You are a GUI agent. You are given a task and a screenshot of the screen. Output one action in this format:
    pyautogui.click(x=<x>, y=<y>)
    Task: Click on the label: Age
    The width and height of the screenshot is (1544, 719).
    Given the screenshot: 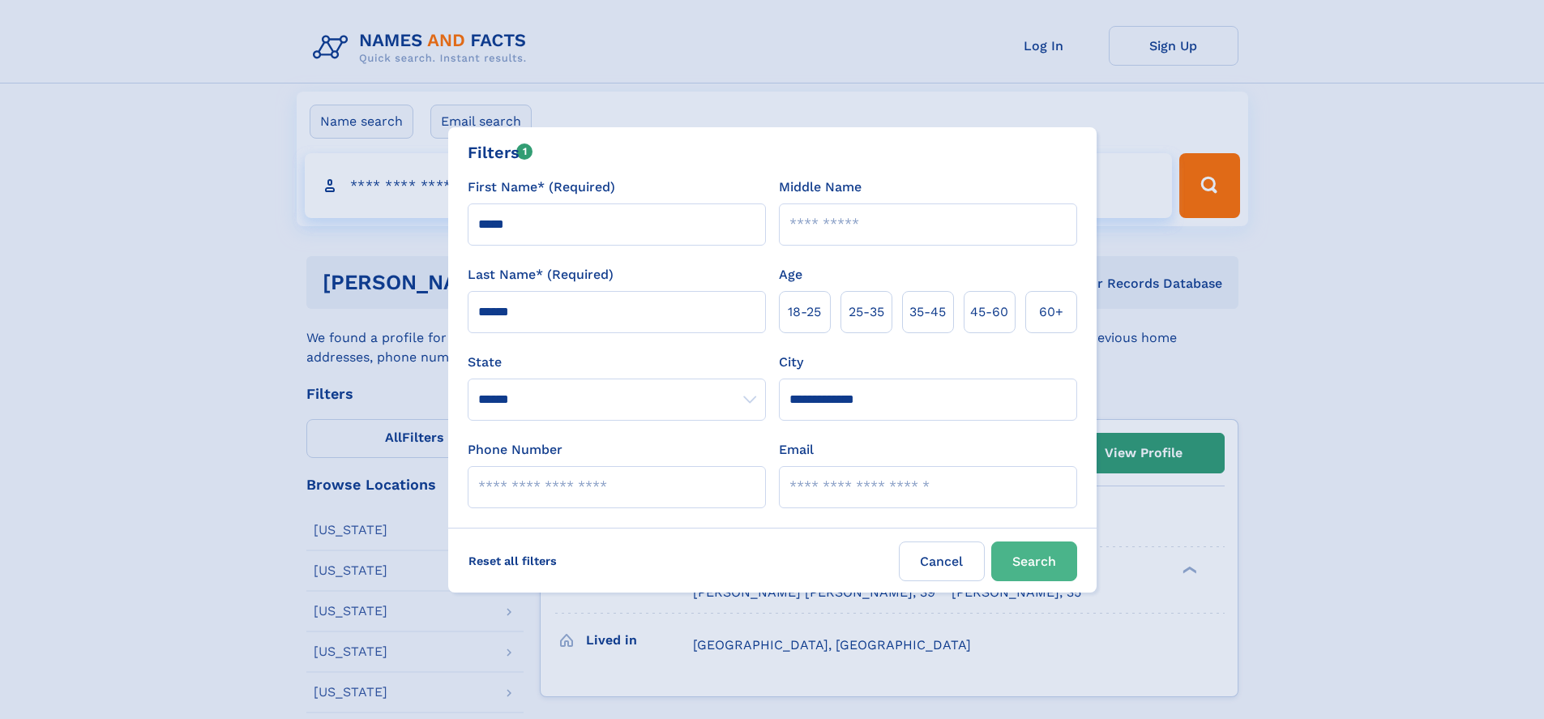 What is the action you would take?
    pyautogui.click(x=790, y=275)
    